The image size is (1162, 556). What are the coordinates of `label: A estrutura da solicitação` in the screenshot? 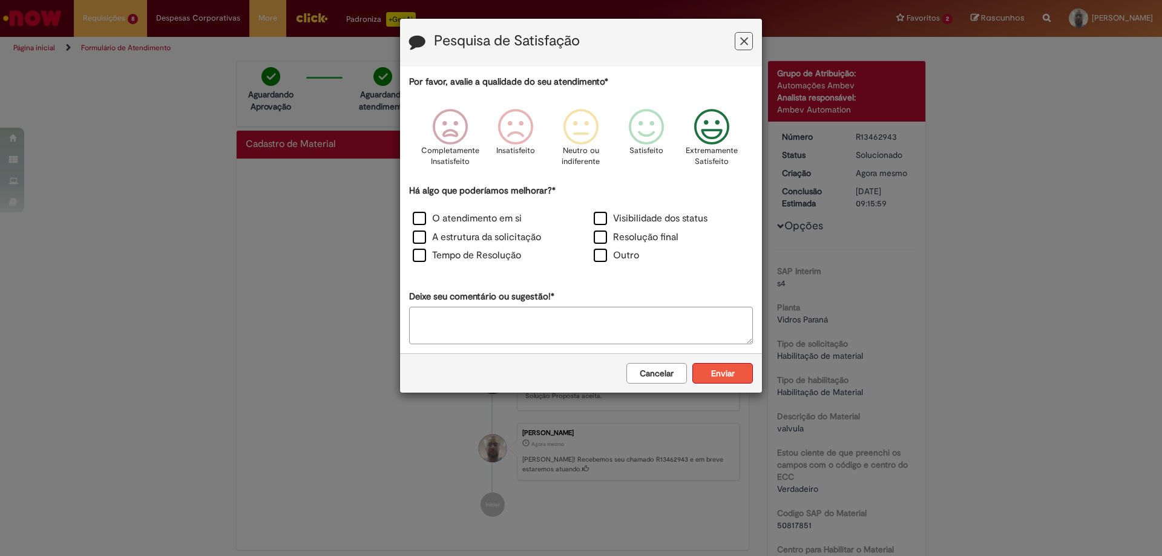 It's located at (477, 237).